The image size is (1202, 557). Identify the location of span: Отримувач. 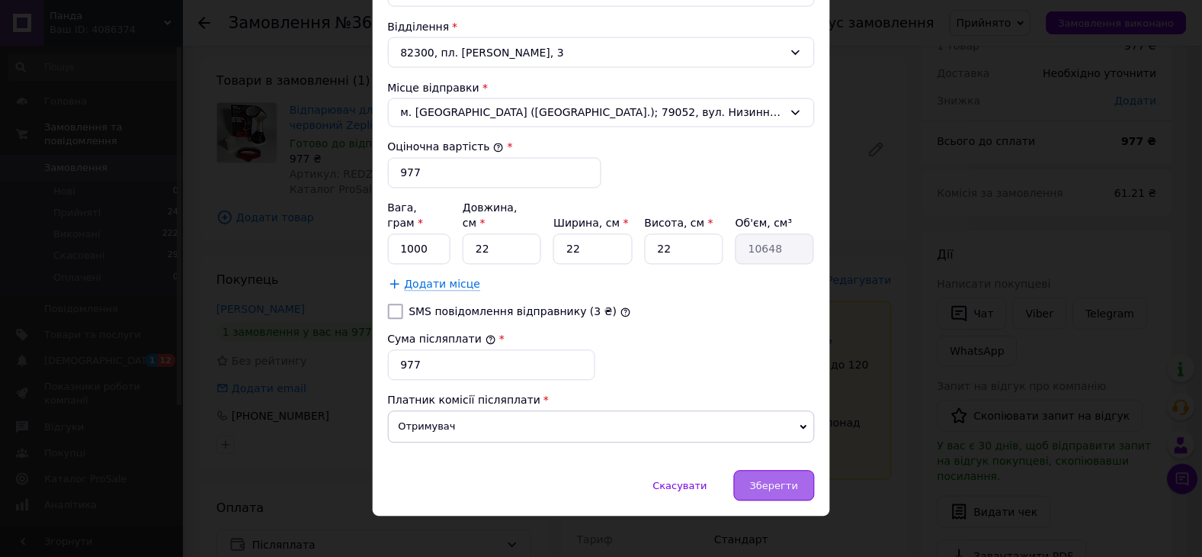
(602, 427).